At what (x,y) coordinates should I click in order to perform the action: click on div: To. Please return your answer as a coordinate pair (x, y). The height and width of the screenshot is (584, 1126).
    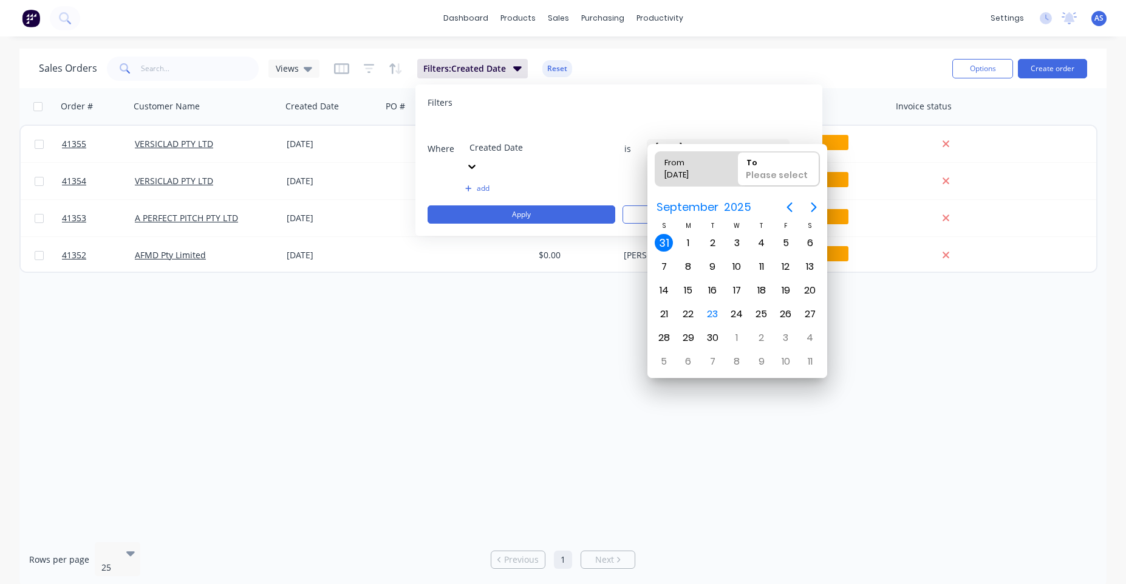
    Looking at the image, I should click on (779, 160).